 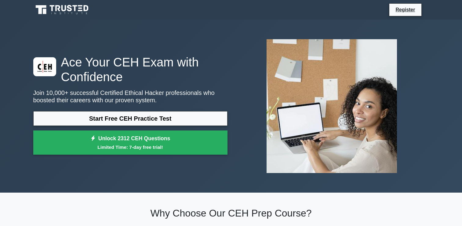 What do you see at coordinates (131, 69) in the screenshot?
I see `h1: Ace Your CEH Exam with Confidence` at bounding box center [131, 69].